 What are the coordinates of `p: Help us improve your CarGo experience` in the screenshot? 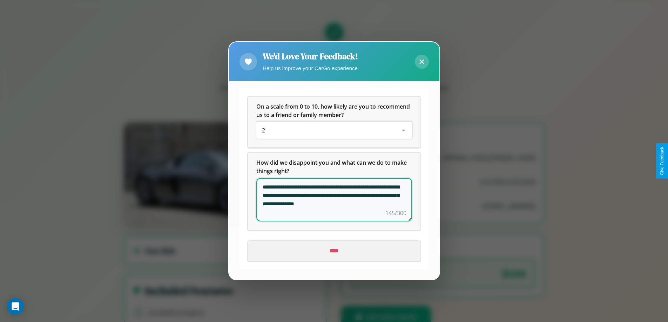 It's located at (311, 68).